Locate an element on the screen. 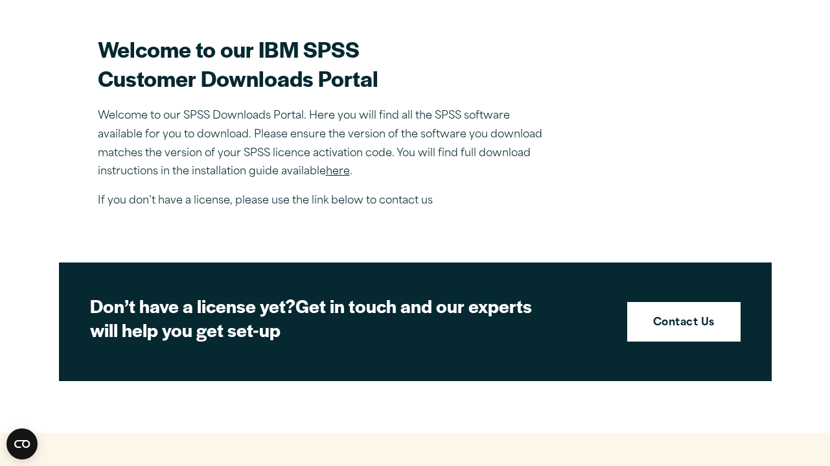  h2: Welcome to our IBM SPSS Customer Downloads Portal is located at coordinates (325, 64).